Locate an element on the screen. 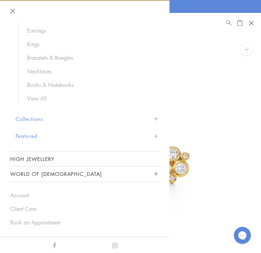 The height and width of the screenshot is (253, 261). button: Featured is located at coordinates (87, 136).